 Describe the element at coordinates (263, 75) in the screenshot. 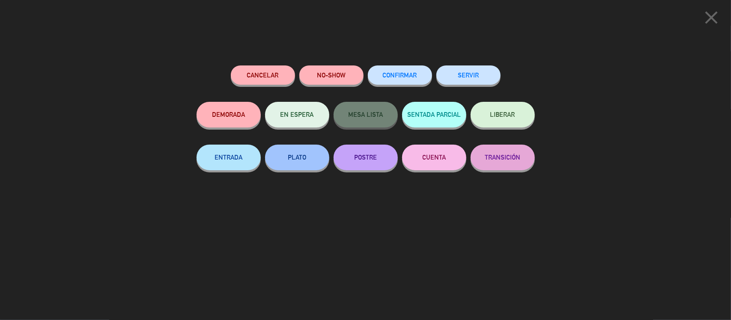

I see `button: Cancelar` at that location.